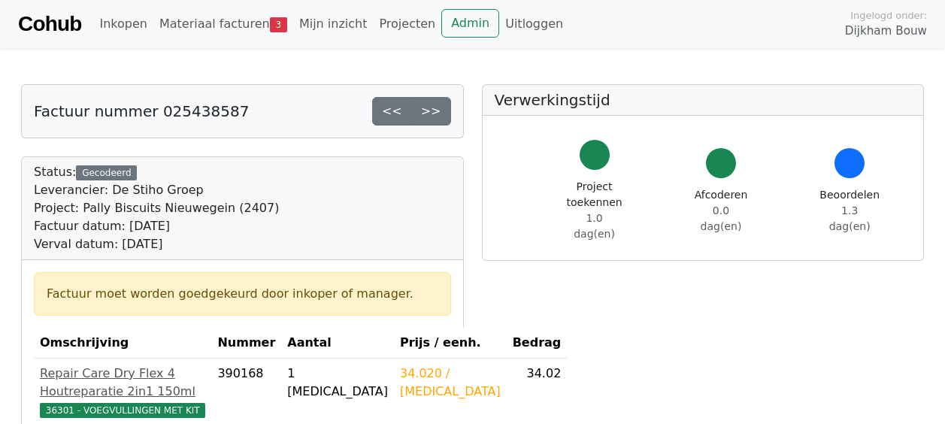 The width and height of the screenshot is (945, 424). What do you see at coordinates (595, 211) in the screenshot?
I see `div: Project toekennen` at bounding box center [595, 211].